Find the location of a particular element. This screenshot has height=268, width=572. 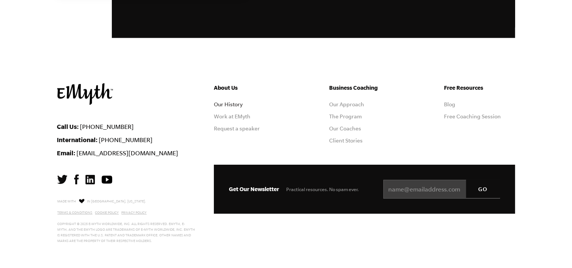

div: Chat Widget is located at coordinates (553, 250).